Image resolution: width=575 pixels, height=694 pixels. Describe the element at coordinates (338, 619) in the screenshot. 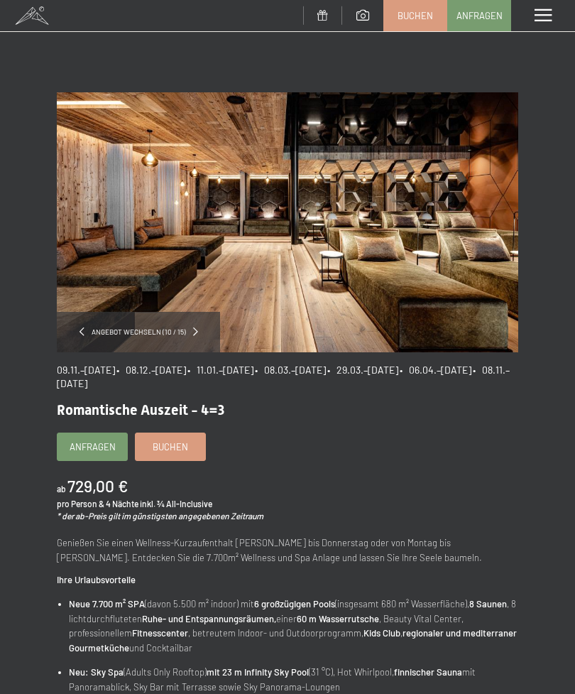

I see `strong: 60 m Wasserrutsche` at that location.